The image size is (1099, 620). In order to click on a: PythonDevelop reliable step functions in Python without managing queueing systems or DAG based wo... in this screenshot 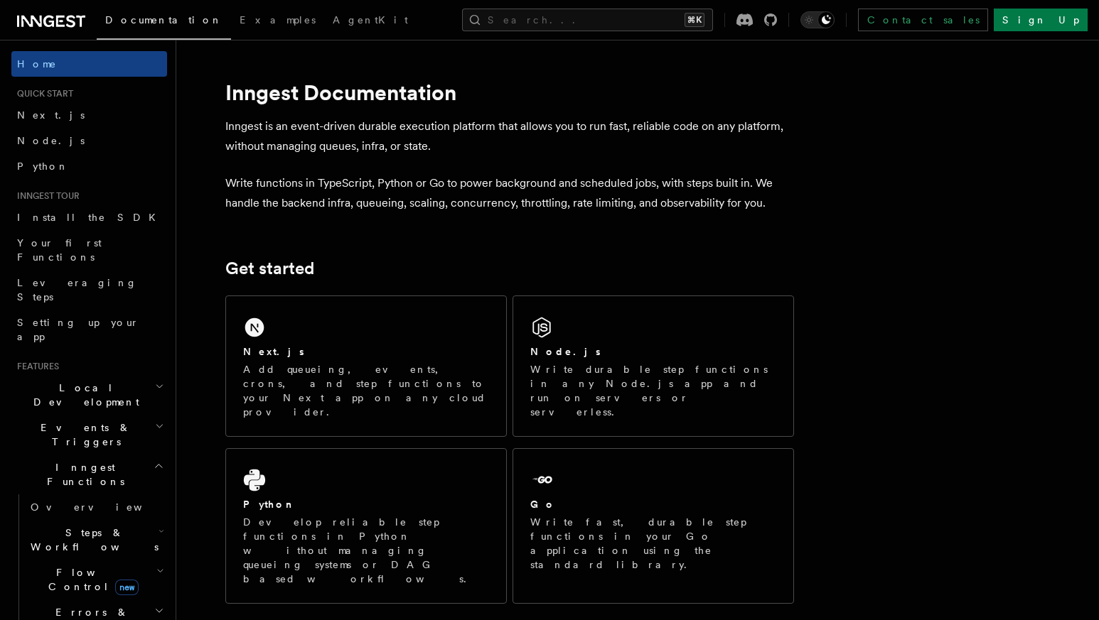, I will do `click(366, 526)`.